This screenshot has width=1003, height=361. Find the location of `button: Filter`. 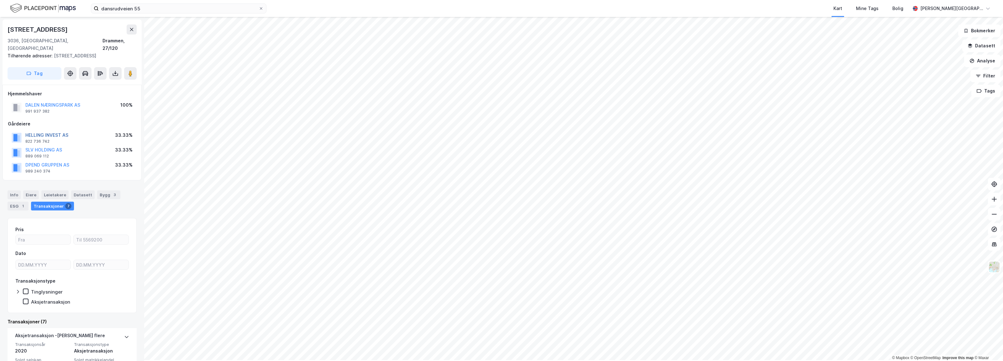

button: Filter is located at coordinates (986, 76).